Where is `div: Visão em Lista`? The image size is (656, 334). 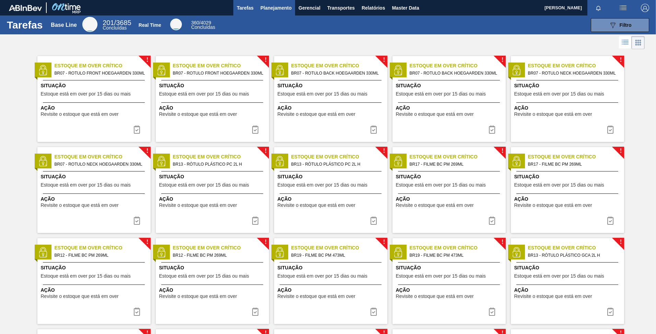 div: Visão em Lista is located at coordinates (626, 43).